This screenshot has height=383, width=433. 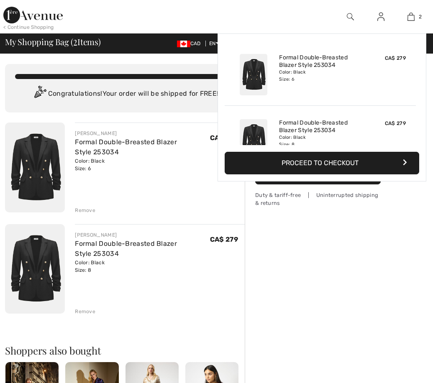 What do you see at coordinates (125, 351) in the screenshot?
I see `h2: Shoppers also bought` at bounding box center [125, 351].